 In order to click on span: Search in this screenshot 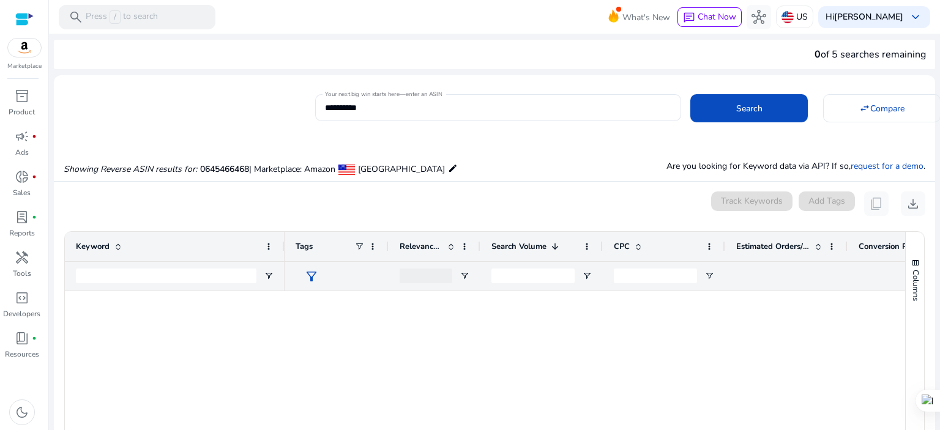, I will do `click(749, 108)`.